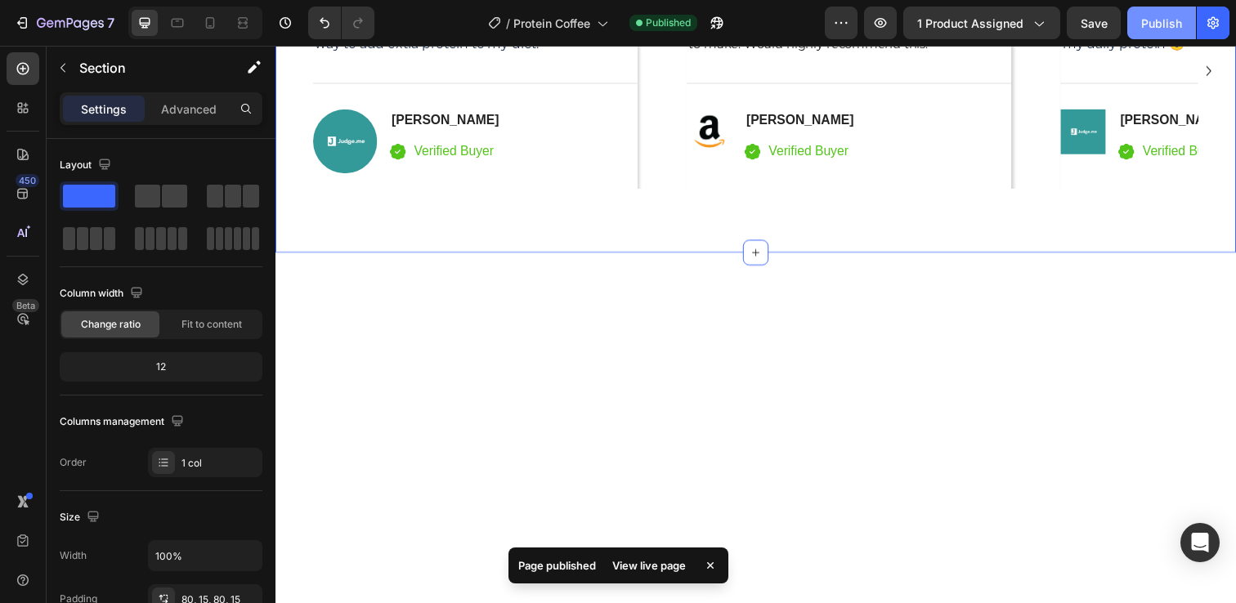 The width and height of the screenshot is (1236, 603). I want to click on button: Carousel Next Arrow, so click(953, 25).